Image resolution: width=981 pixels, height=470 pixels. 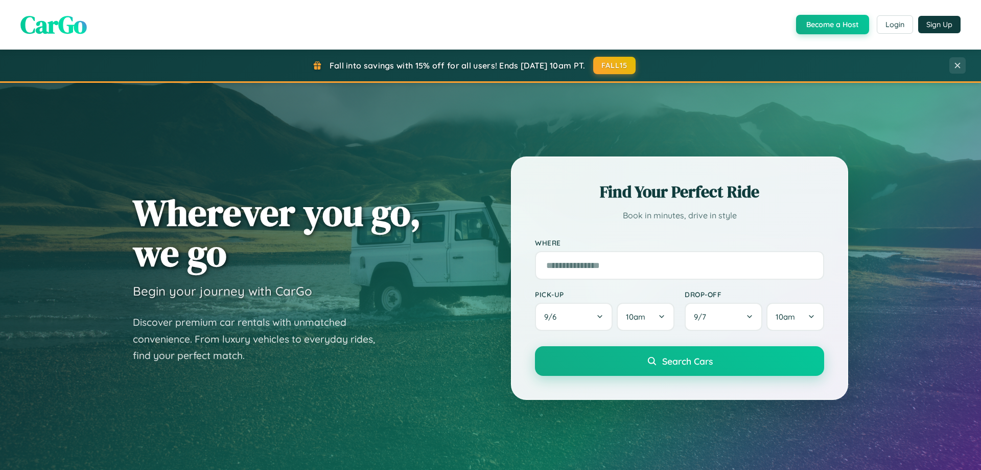 What do you see at coordinates (754, 294) in the screenshot?
I see `label: Drop-off` at bounding box center [754, 294].